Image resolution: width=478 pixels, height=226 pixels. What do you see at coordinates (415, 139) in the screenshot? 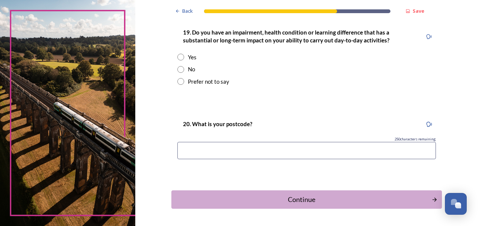
I see `span: 250 characters remaining` at bounding box center [415, 139].